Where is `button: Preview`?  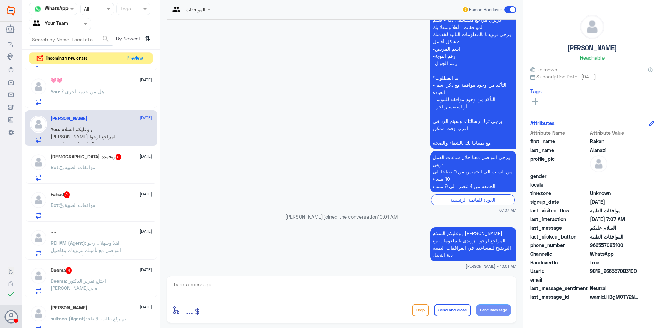 button: Preview is located at coordinates (135, 58).